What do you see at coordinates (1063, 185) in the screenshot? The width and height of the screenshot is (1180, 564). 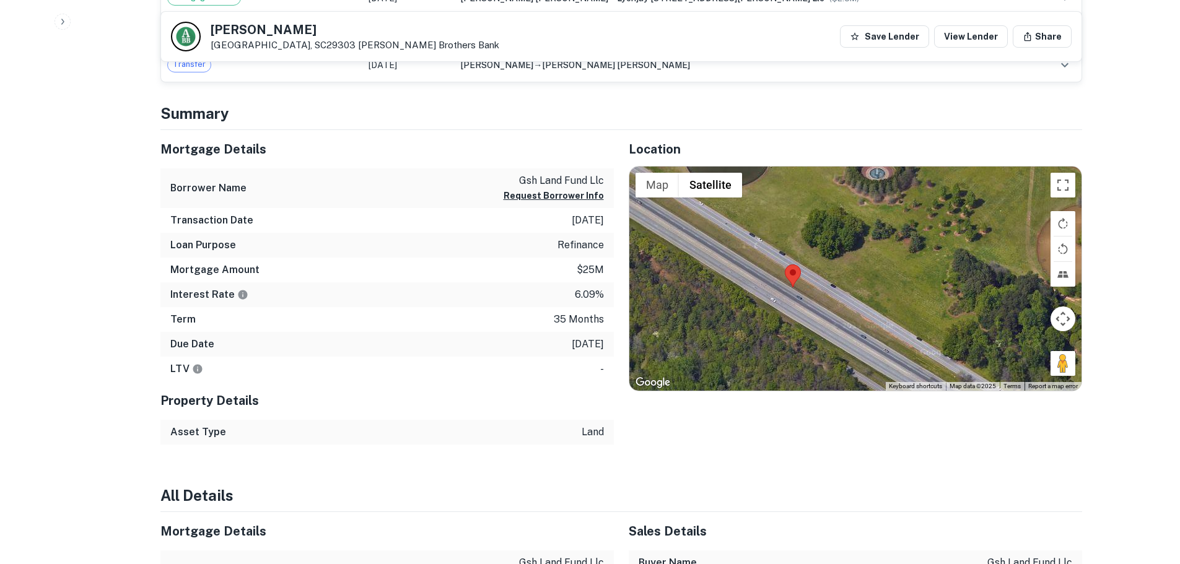 I see `button: Toggle fullscreen view` at bounding box center [1063, 185].